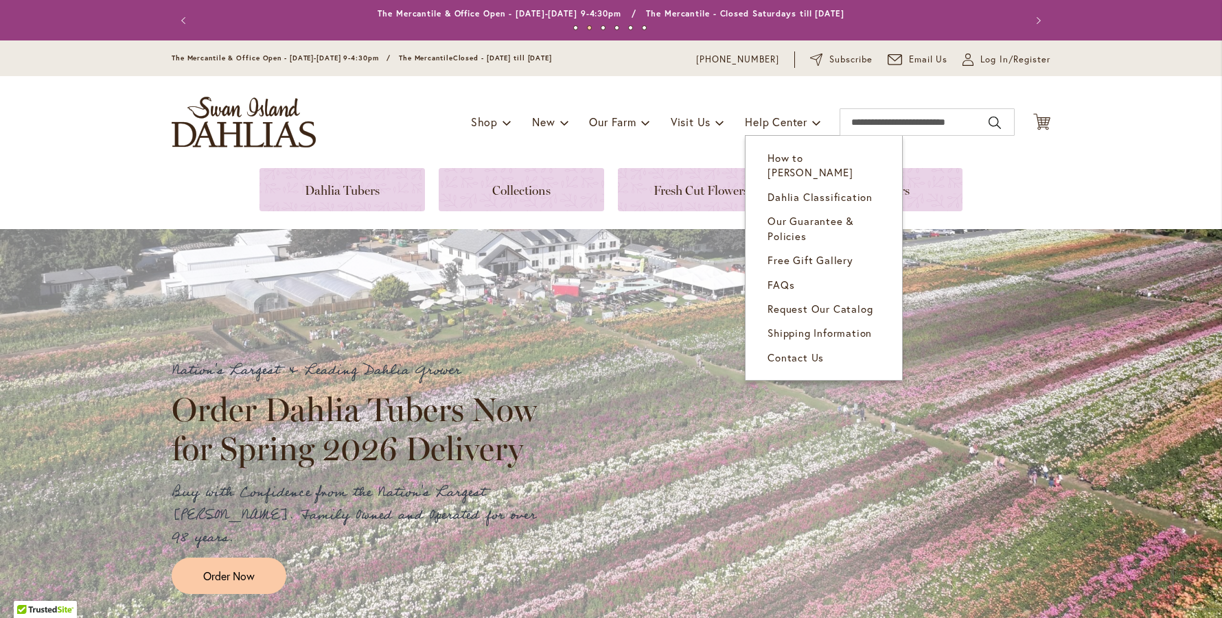 The image size is (1222, 618). Describe the element at coordinates (1015, 60) in the screenshot. I see `span: Log In/Register` at that location.